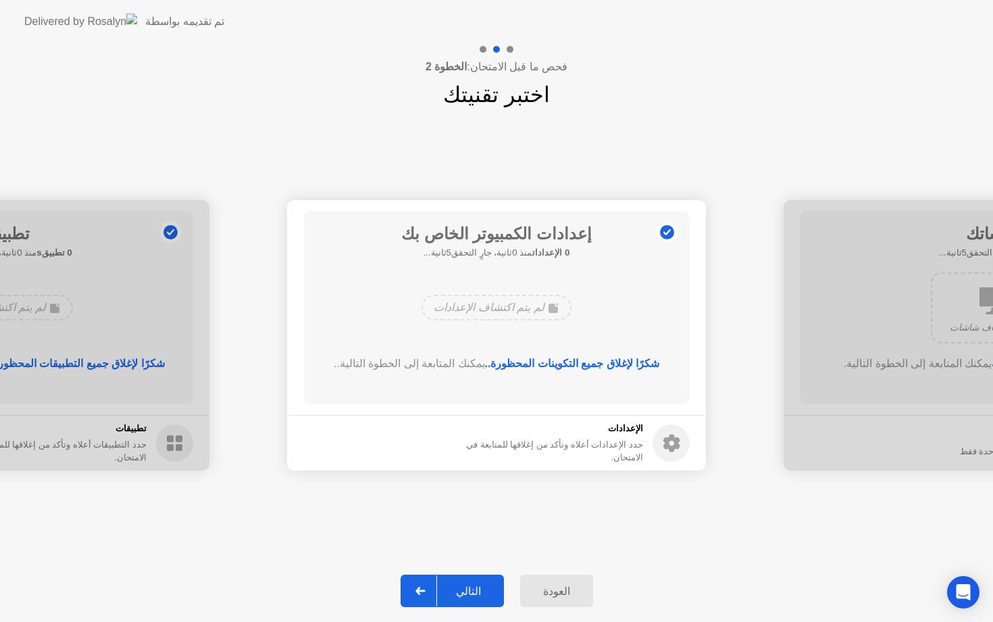 The image size is (993, 622). I want to click on h1: إعدادات الكمبيوتر الخاص بك, so click(497, 234).